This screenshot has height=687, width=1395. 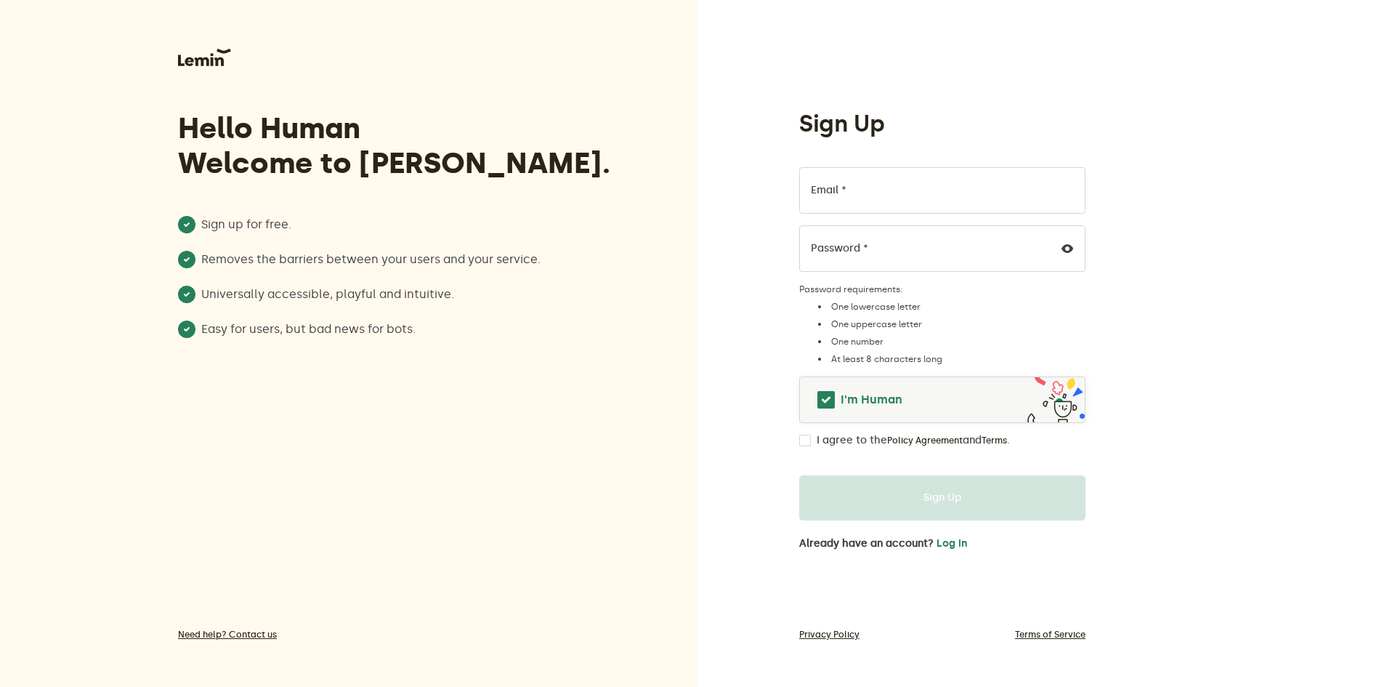 What do you see at coordinates (399, 225) in the screenshot?
I see `li: Sign up for free.` at bounding box center [399, 225].